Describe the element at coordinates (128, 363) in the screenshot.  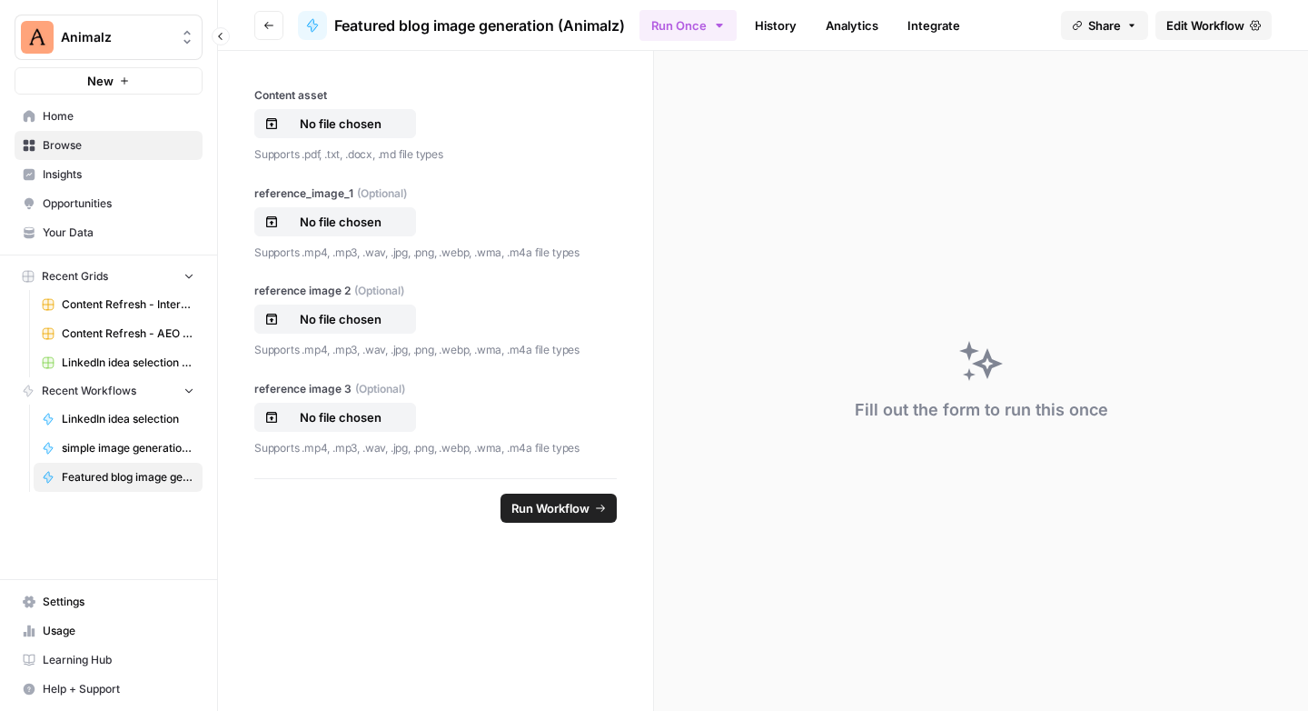
I see `span: LinkedIn idea selection + post draft Grid` at that location.